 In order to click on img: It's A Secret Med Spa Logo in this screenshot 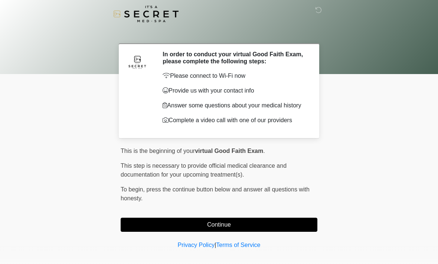, I will do `click(146, 14)`.